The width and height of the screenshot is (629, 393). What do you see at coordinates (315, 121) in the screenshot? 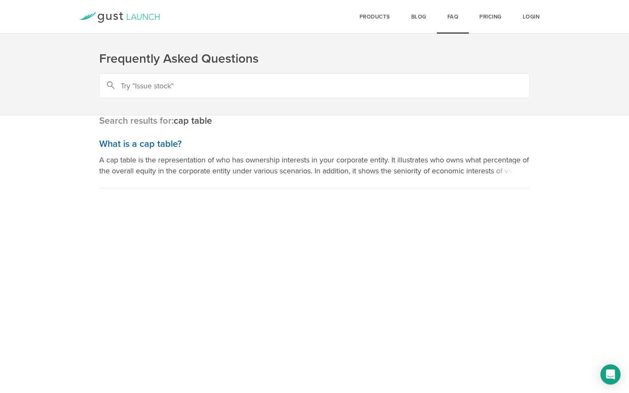
I see `h3: Search results for:` at bounding box center [315, 121].